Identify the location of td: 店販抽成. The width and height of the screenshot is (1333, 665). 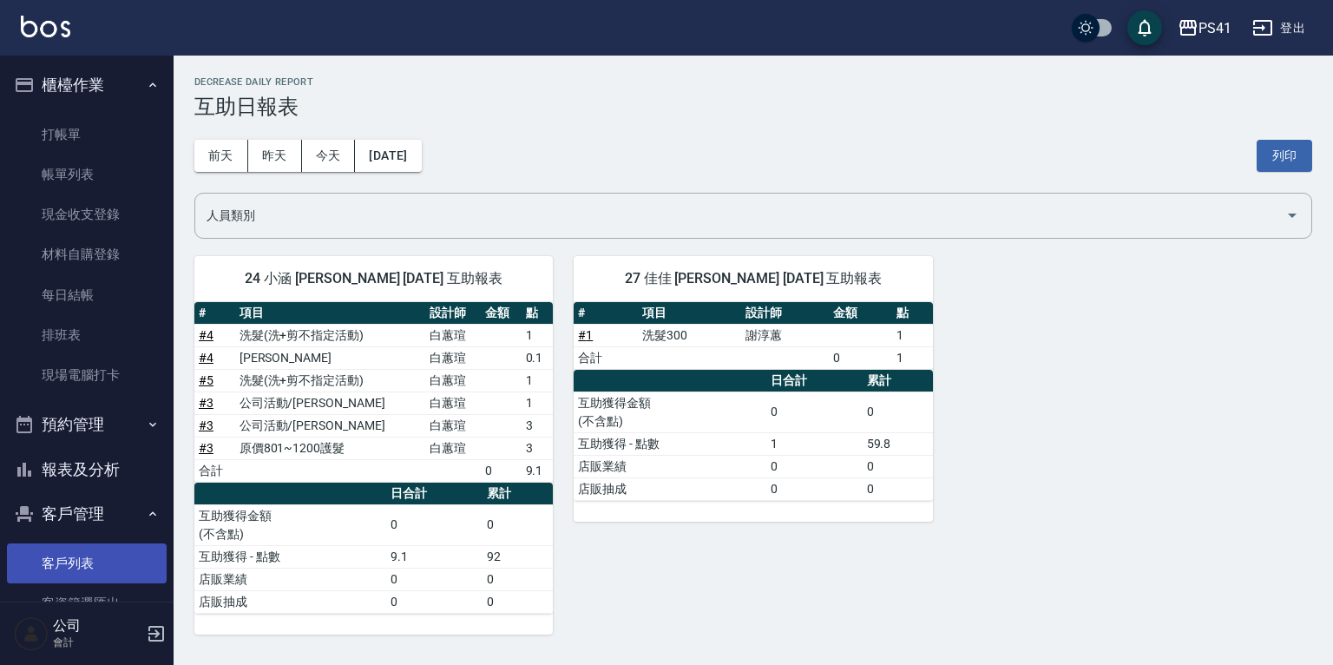
(669, 488).